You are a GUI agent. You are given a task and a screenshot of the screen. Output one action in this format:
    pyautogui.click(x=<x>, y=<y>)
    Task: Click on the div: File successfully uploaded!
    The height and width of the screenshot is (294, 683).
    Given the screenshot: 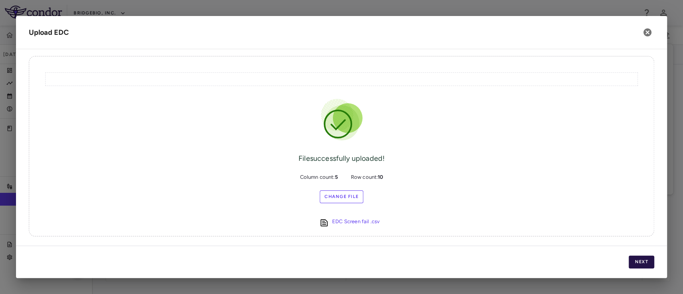 What is the action you would take?
    pyautogui.click(x=341, y=158)
    